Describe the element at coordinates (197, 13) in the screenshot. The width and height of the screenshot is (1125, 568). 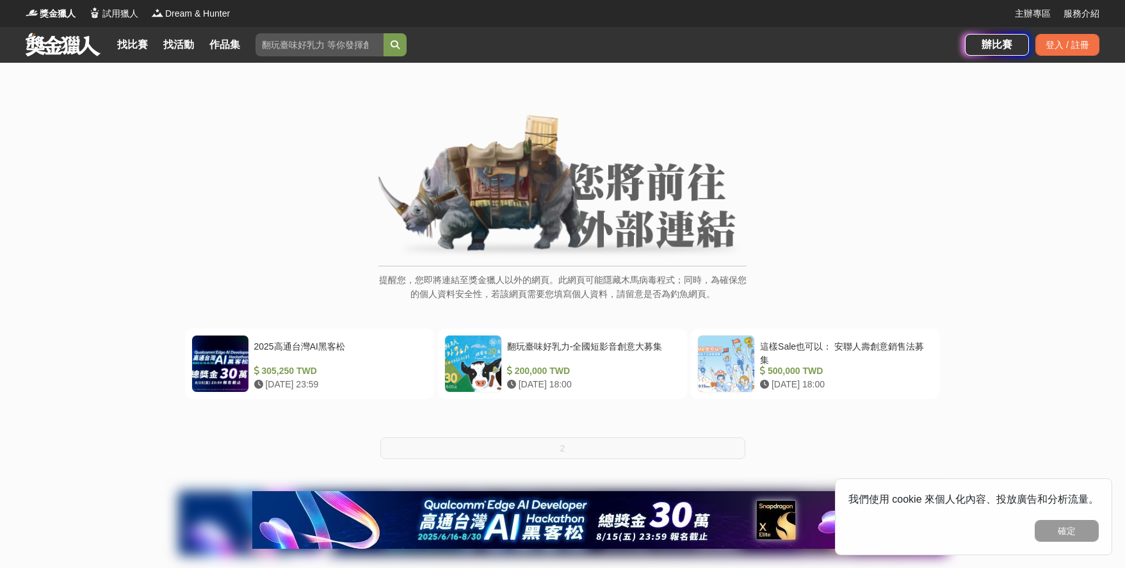
I see `span: Dream & Hunter` at that location.